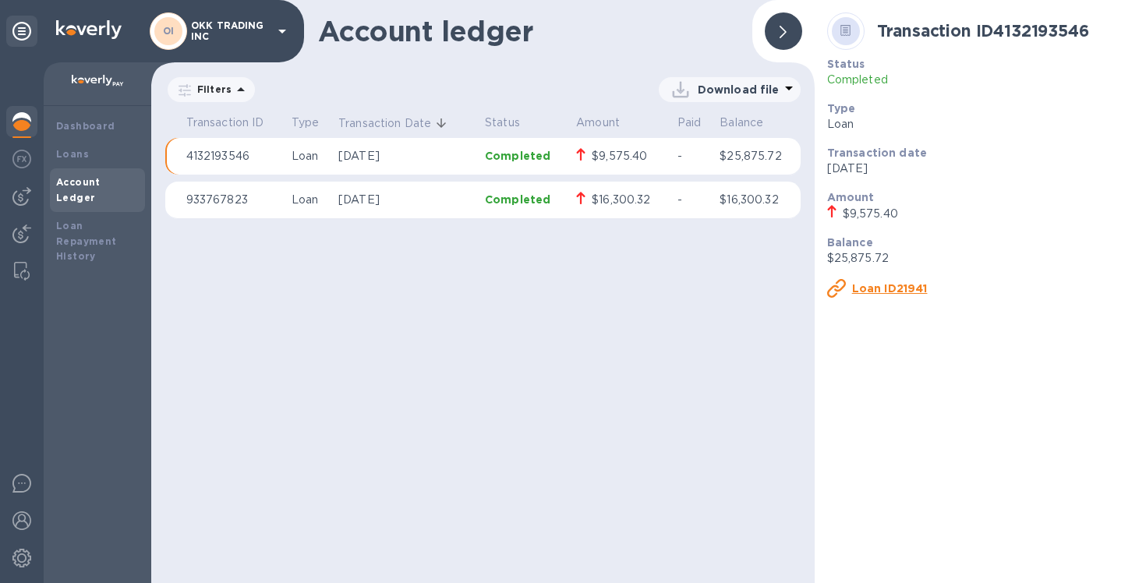  What do you see at coordinates (841, 108) in the screenshot?
I see `b: Type` at bounding box center [841, 108].